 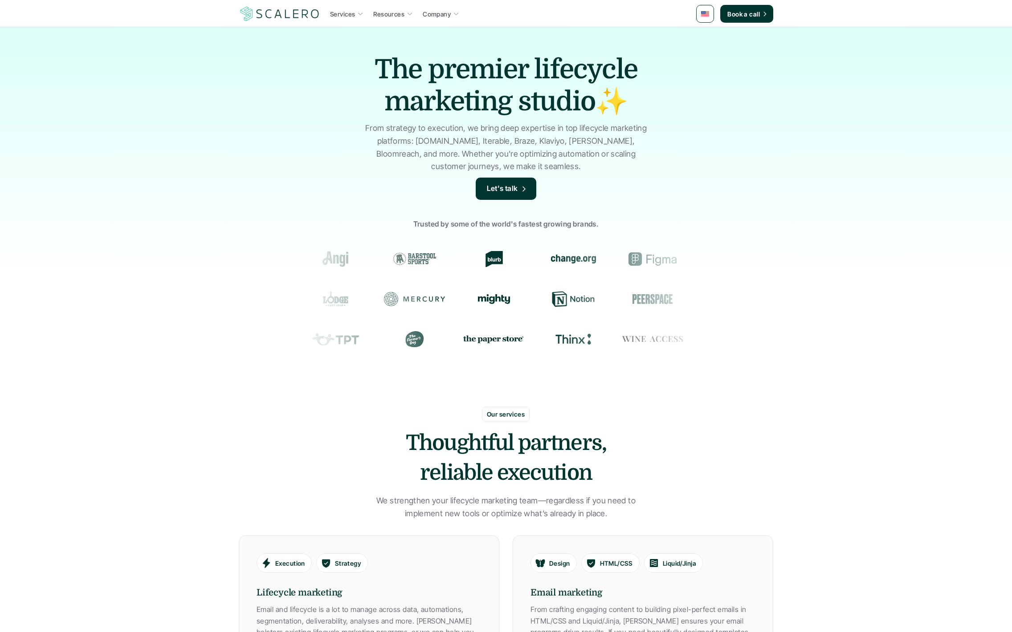 I want to click on p: Book a call, so click(x=743, y=14).